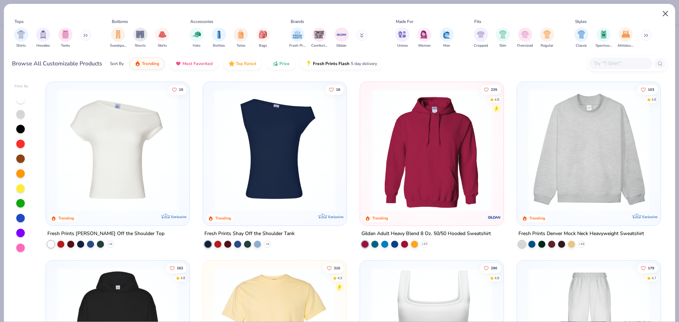  What do you see at coordinates (197, 64) in the screenshot?
I see `span: Most Favorited` at bounding box center [197, 64].